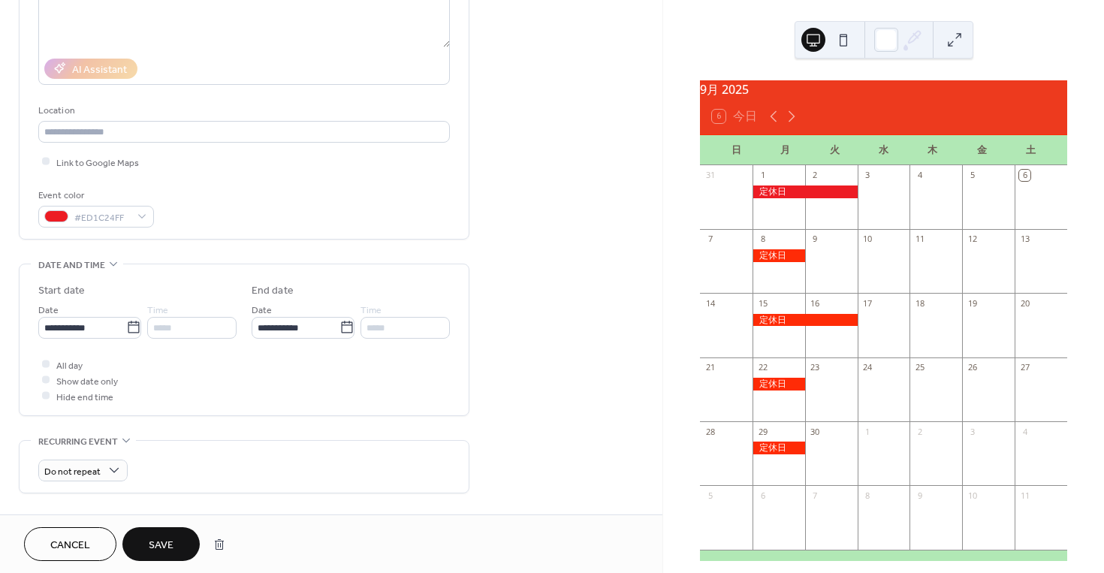 This screenshot has width=1104, height=573. I want to click on div: 16, so click(815, 303).